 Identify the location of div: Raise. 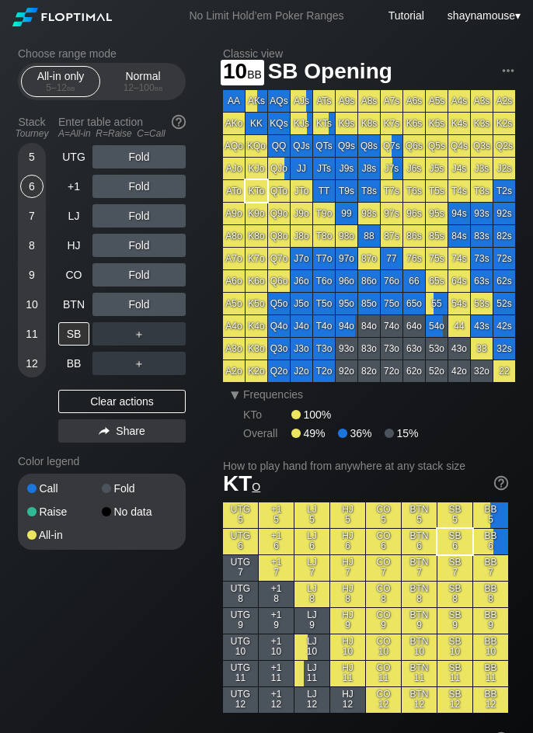
(64, 512).